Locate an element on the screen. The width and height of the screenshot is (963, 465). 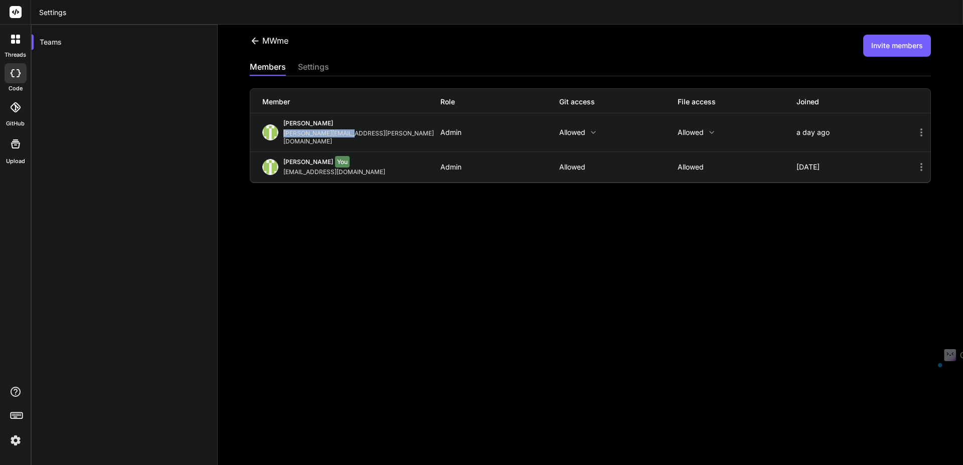
div: Git access is located at coordinates (618, 102).